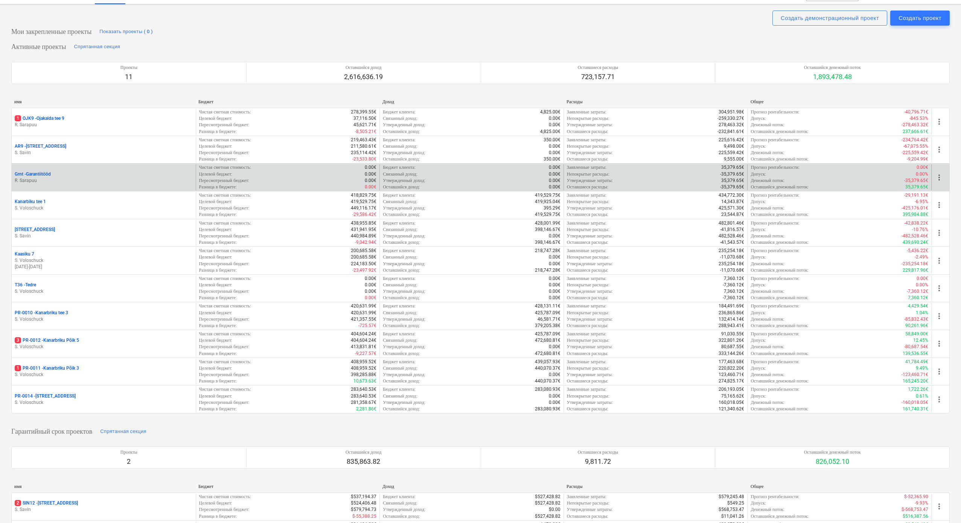 This screenshot has width=961, height=523. Describe the element at coordinates (404, 125) in the screenshot. I see `p: Утвержденный доход :` at that location.